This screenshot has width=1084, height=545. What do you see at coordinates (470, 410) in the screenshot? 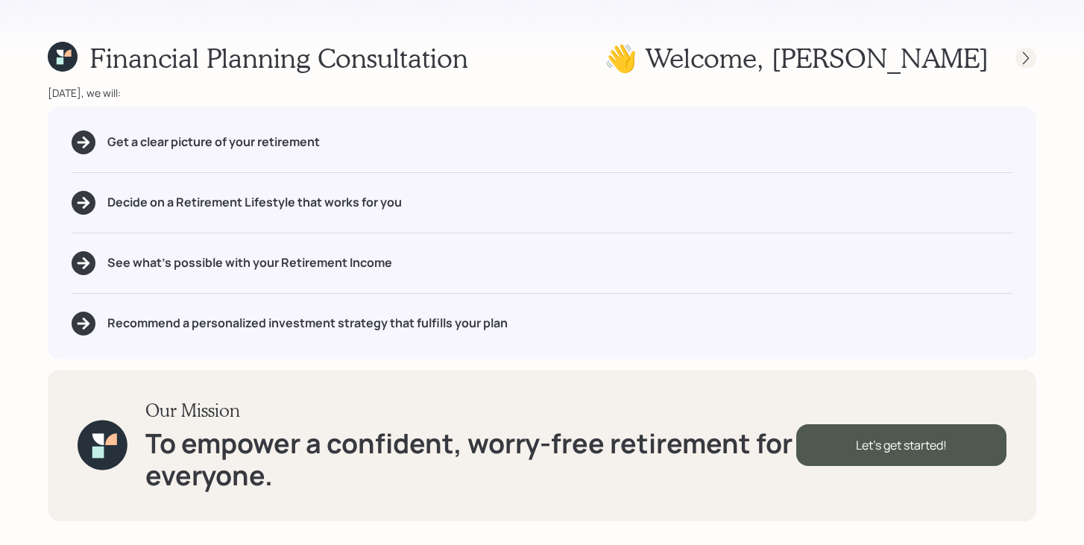
I see `h3: Our Mission` at bounding box center [470, 410].